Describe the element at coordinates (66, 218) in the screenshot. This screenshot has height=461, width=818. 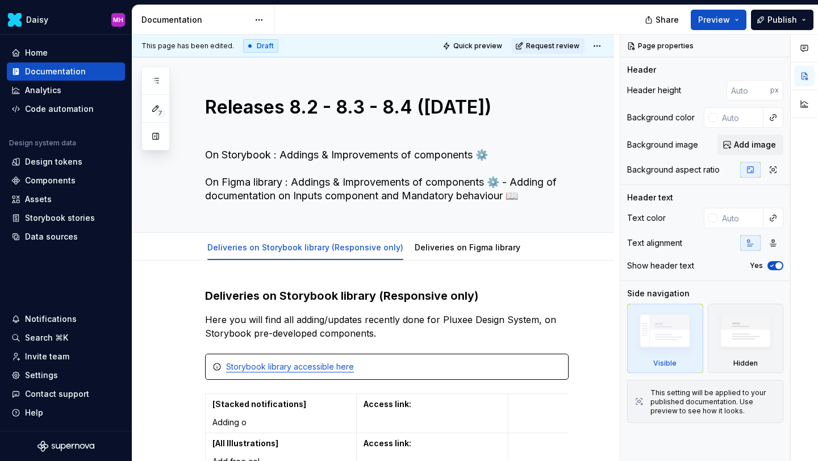
I see `a: Storybook stories` at that location.